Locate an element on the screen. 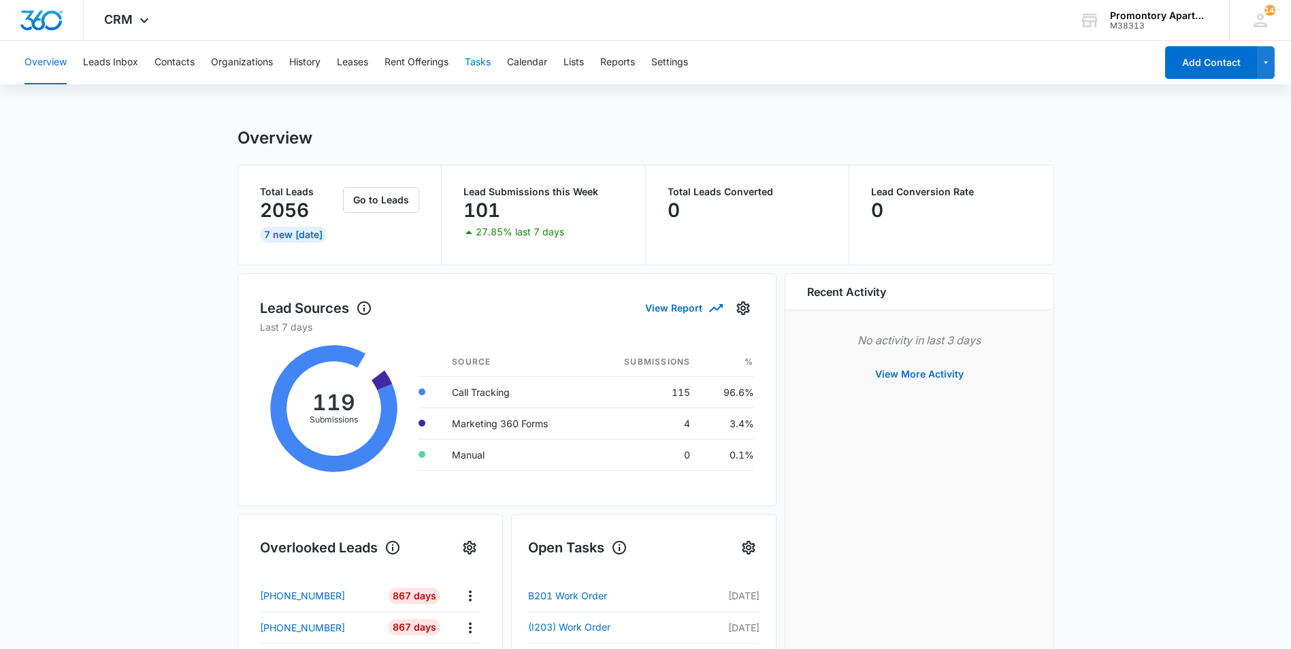  p: Total Leads Converted is located at coordinates (747, 192).